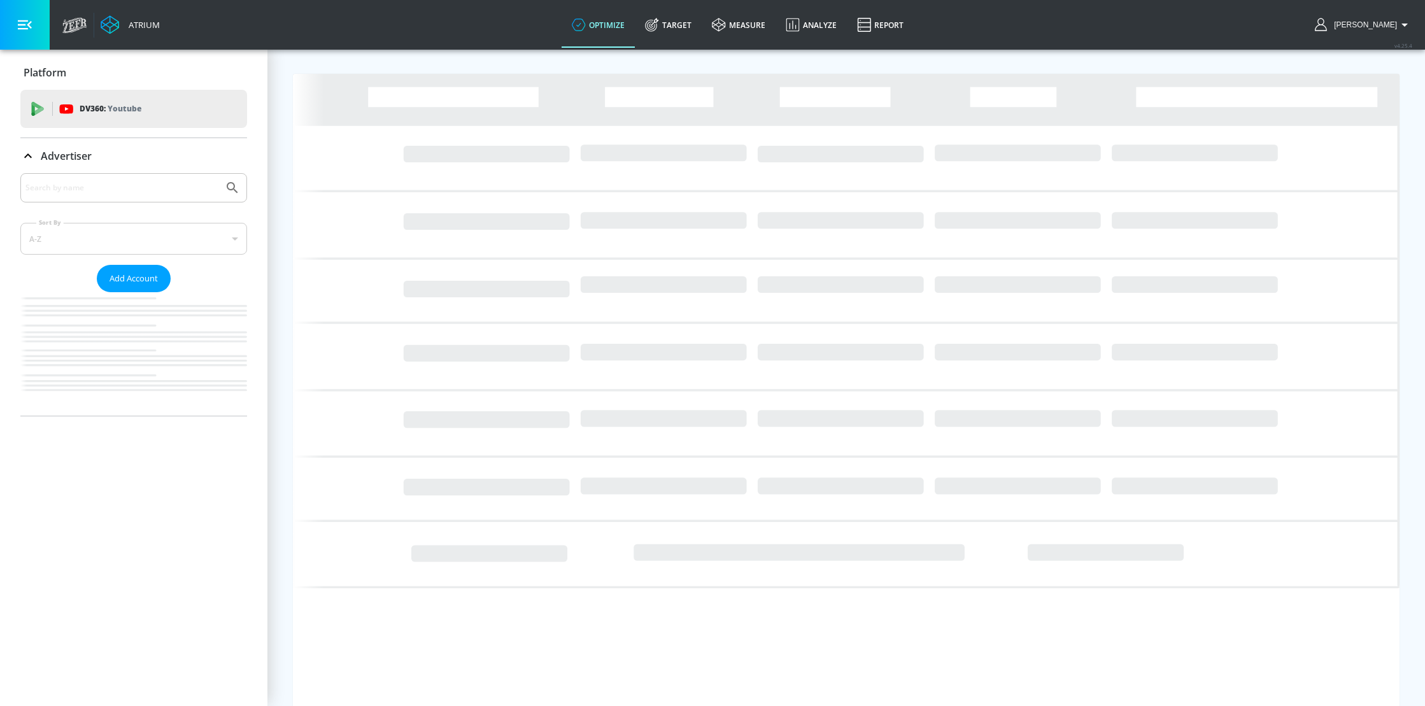 The image size is (1425, 706). I want to click on a: Analyze, so click(811, 25).